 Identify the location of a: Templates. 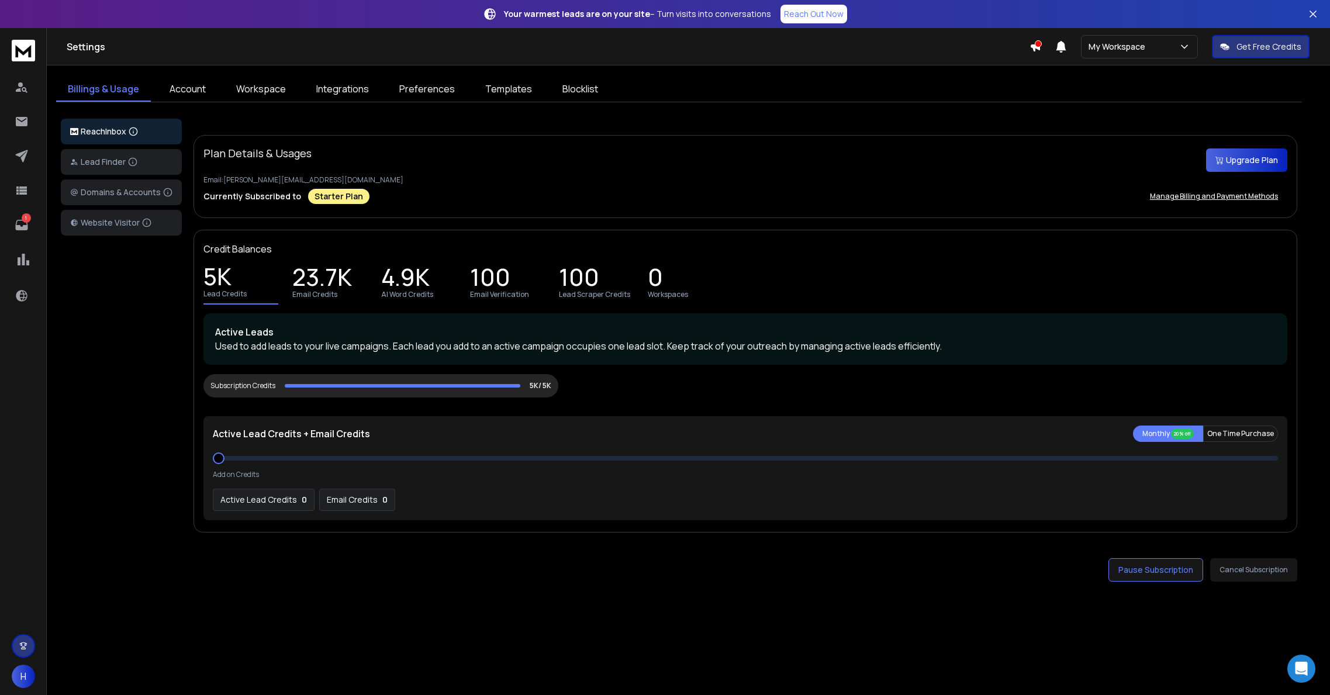
(509, 89).